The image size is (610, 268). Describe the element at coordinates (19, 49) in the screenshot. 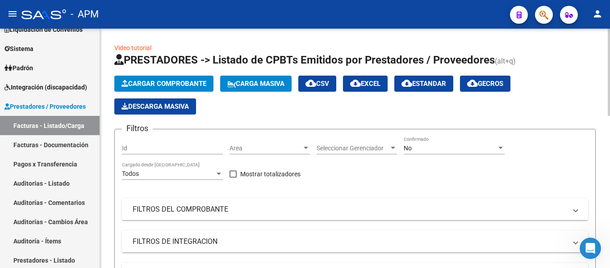

I see `span: Sistema` at that location.